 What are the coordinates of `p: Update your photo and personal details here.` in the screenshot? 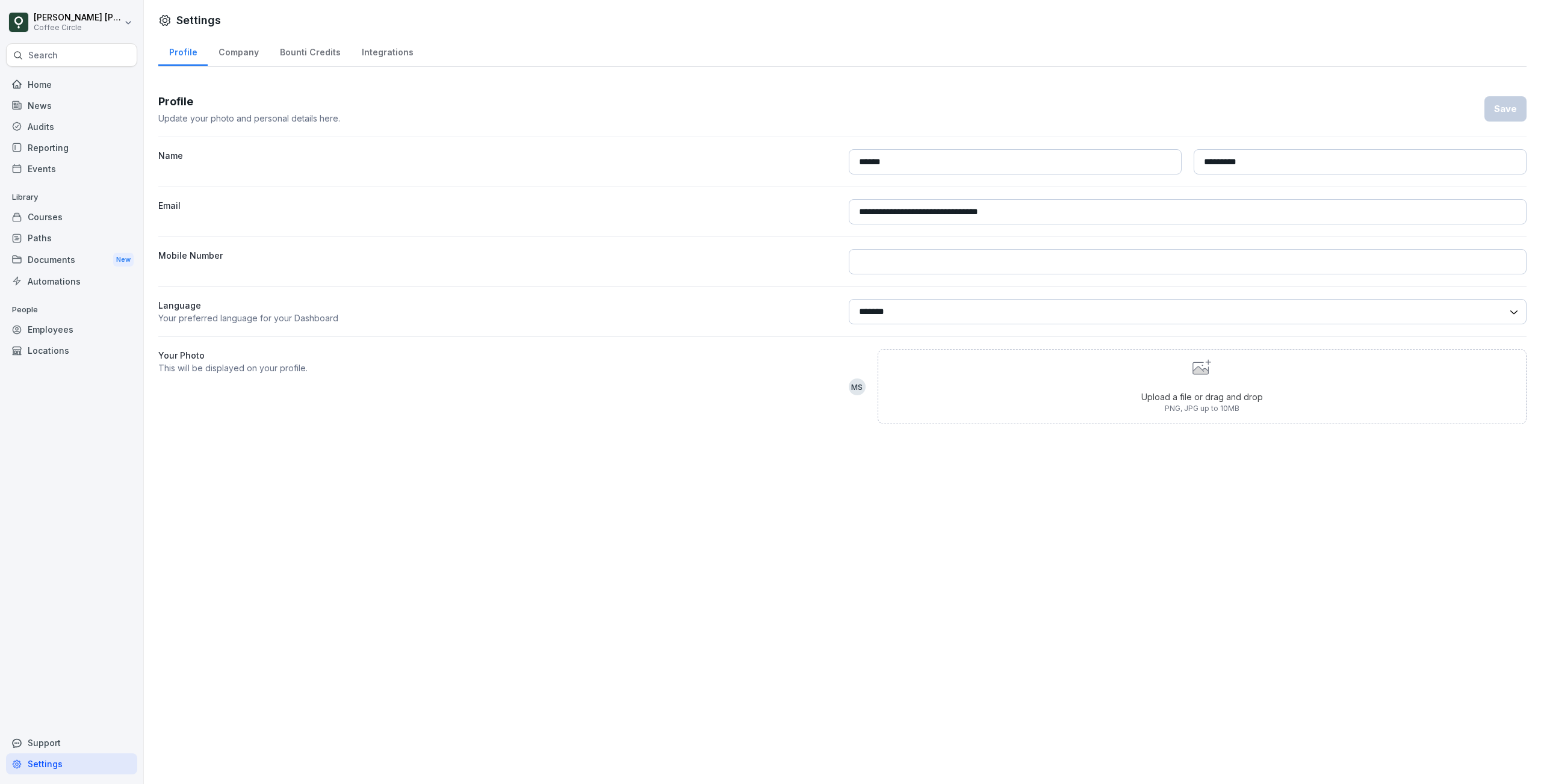 It's located at (249, 118).